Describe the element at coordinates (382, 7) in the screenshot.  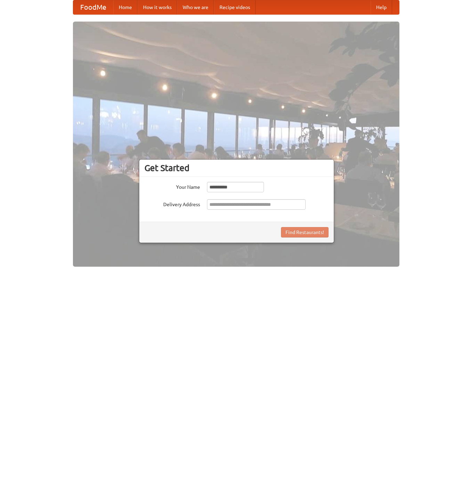
I see `a: Help` at that location.